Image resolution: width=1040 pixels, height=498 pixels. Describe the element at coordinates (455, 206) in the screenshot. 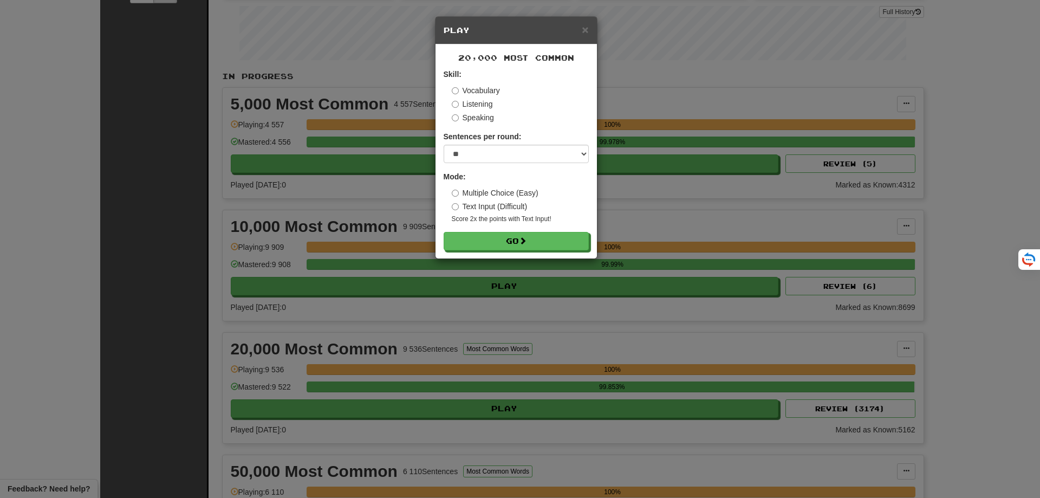

I see `input: Text Input (Difficult)` at that location.